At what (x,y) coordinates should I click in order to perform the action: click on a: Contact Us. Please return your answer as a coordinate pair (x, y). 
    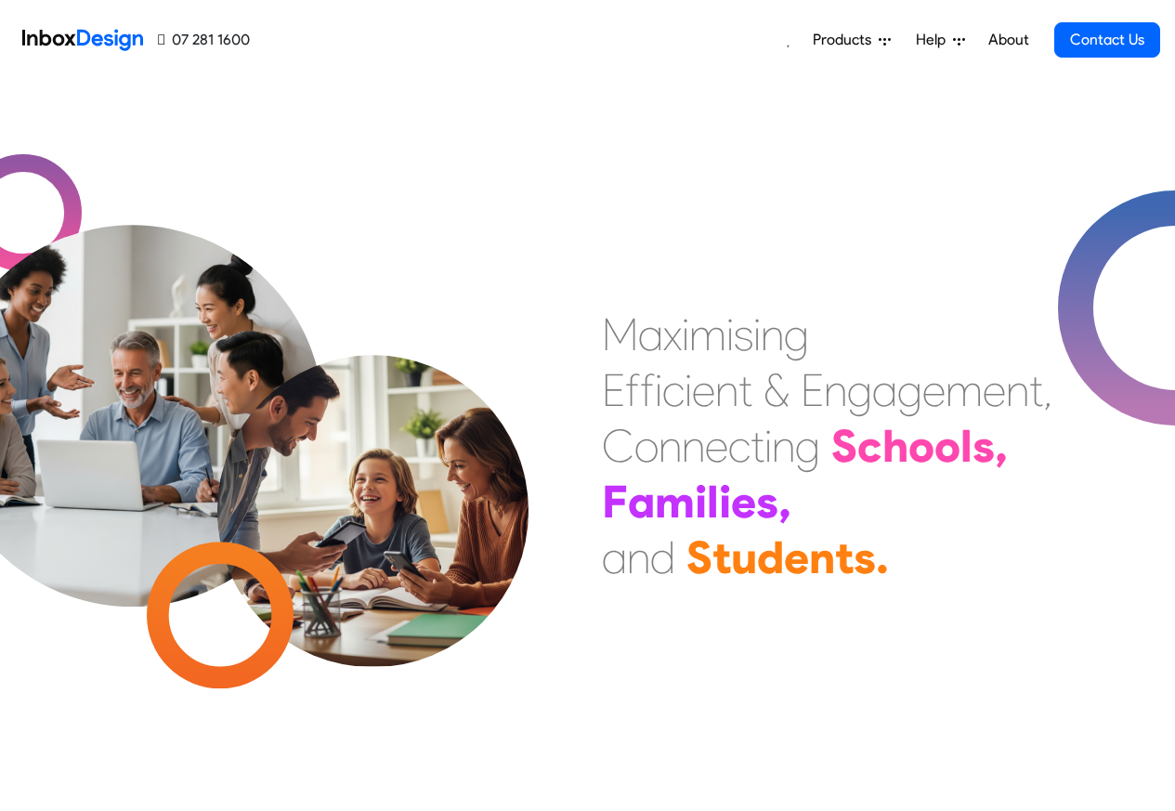
    Looking at the image, I should click on (1107, 40).